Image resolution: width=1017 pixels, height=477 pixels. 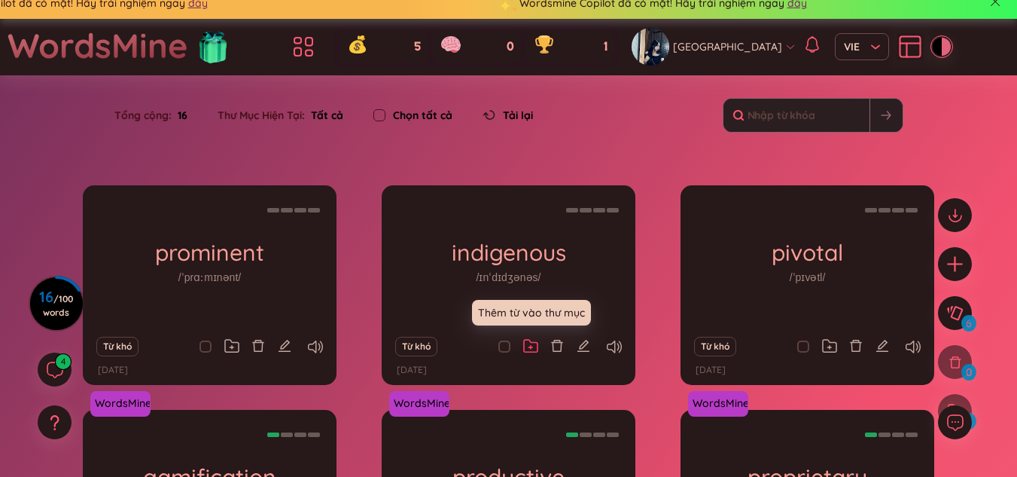 What do you see at coordinates (532, 312) in the screenshot?
I see `div: Thêm từ vào thư mục` at bounding box center [532, 312].